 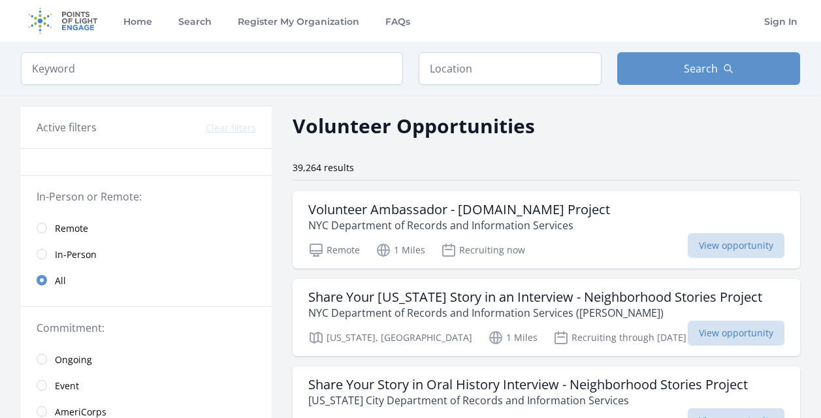 What do you see at coordinates (71, 229) in the screenshot?
I see `span: Remote` at bounding box center [71, 229].